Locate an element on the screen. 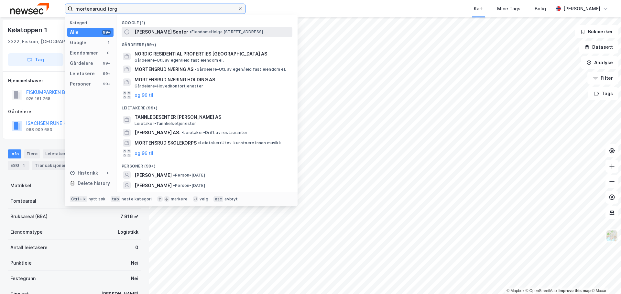 Image resolution: width=621 pixels, height=294 pixels. div: nytt søk is located at coordinates (97, 199).